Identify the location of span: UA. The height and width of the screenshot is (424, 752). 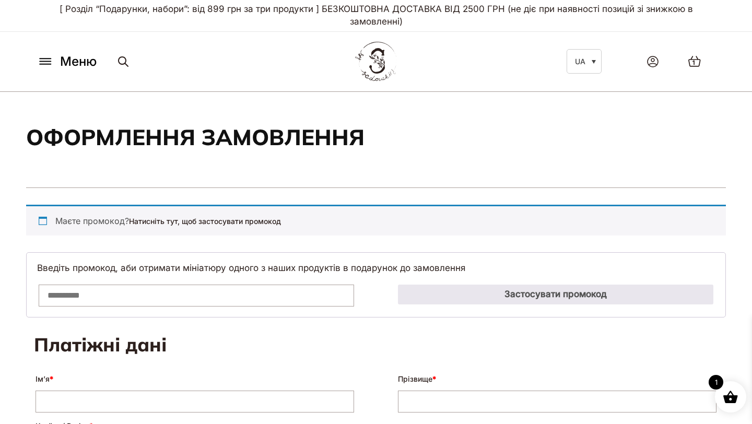
(580, 61).